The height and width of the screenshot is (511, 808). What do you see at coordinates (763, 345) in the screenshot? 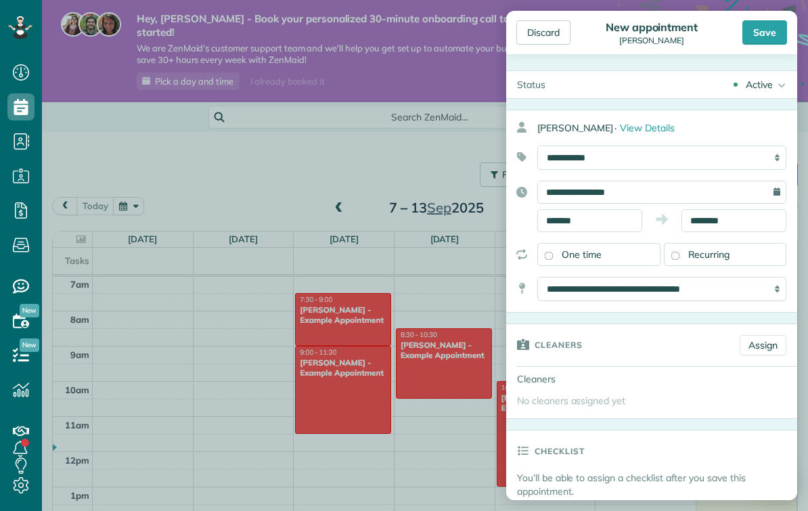
I see `a: Assign` at bounding box center [763, 345].